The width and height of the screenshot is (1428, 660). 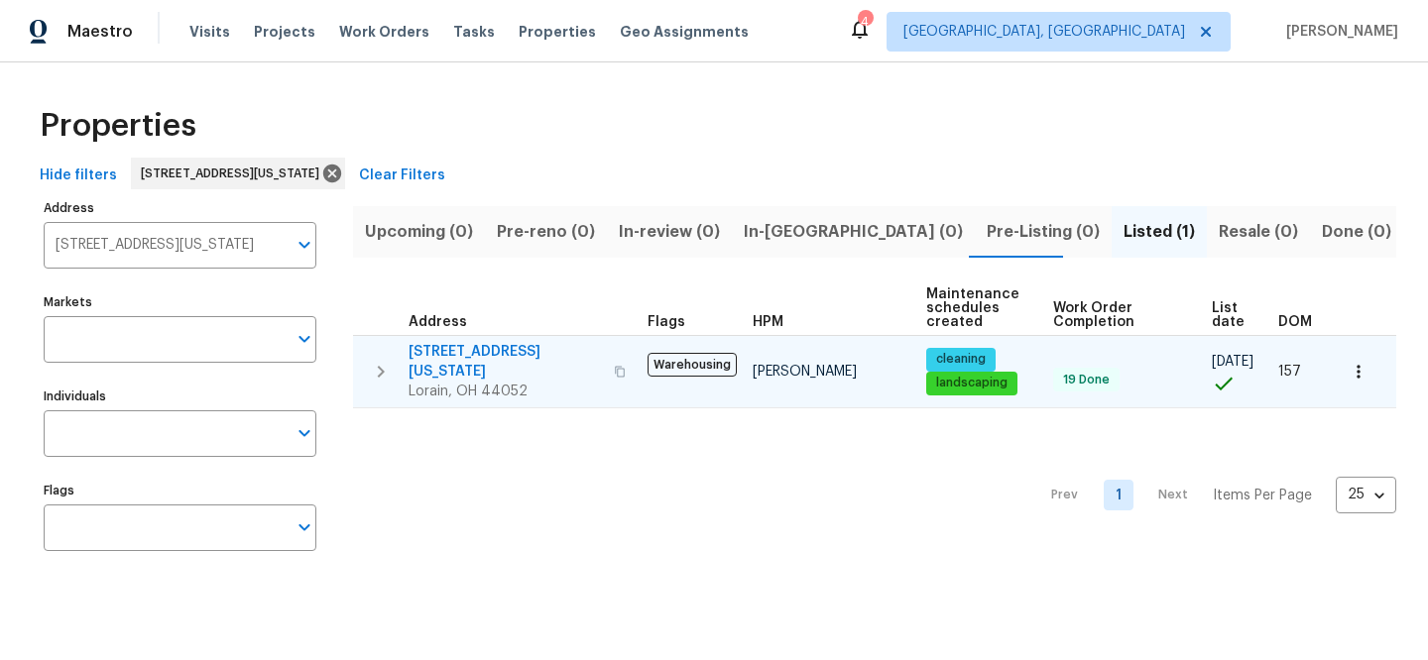 What do you see at coordinates (179, 397) in the screenshot?
I see `label: Individuals` at bounding box center [179, 397].